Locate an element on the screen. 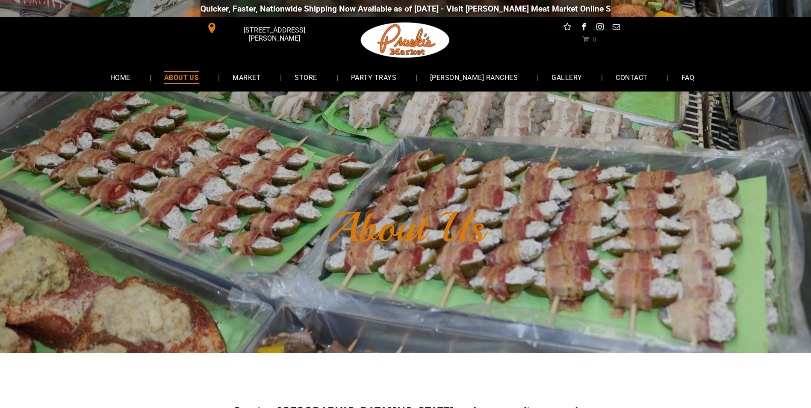 The width and height of the screenshot is (811, 408). a: ABOUT US is located at coordinates (182, 77).